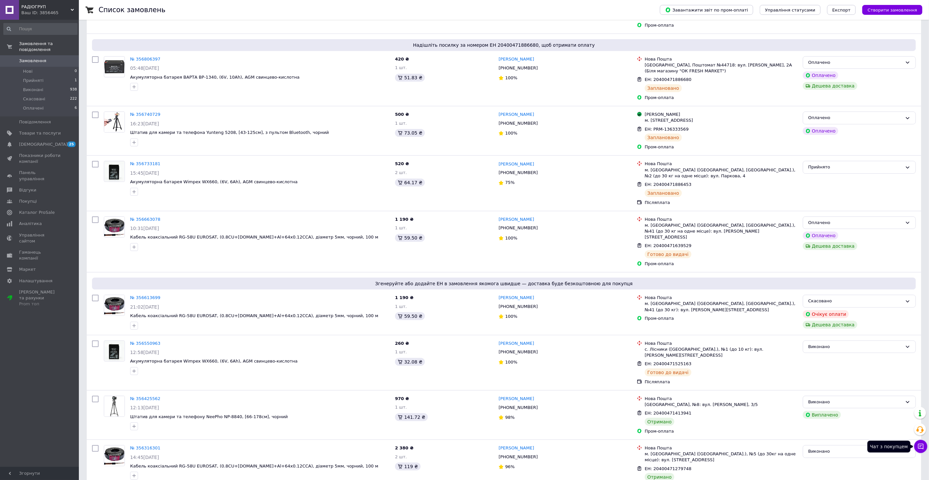  Describe the element at coordinates (842, 10) in the screenshot. I see `span: Експорт` at that location.